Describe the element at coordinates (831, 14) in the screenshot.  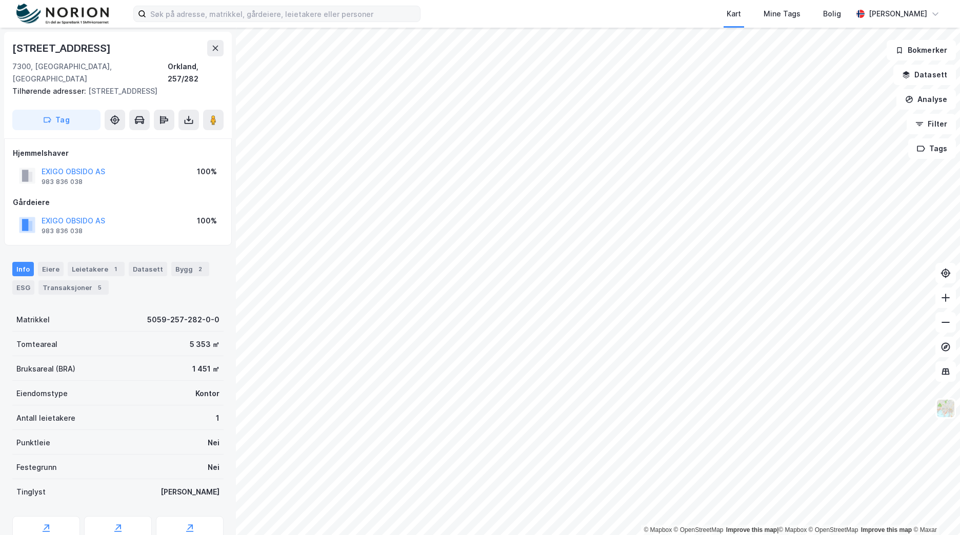
I see `div: Bolig` at that location.